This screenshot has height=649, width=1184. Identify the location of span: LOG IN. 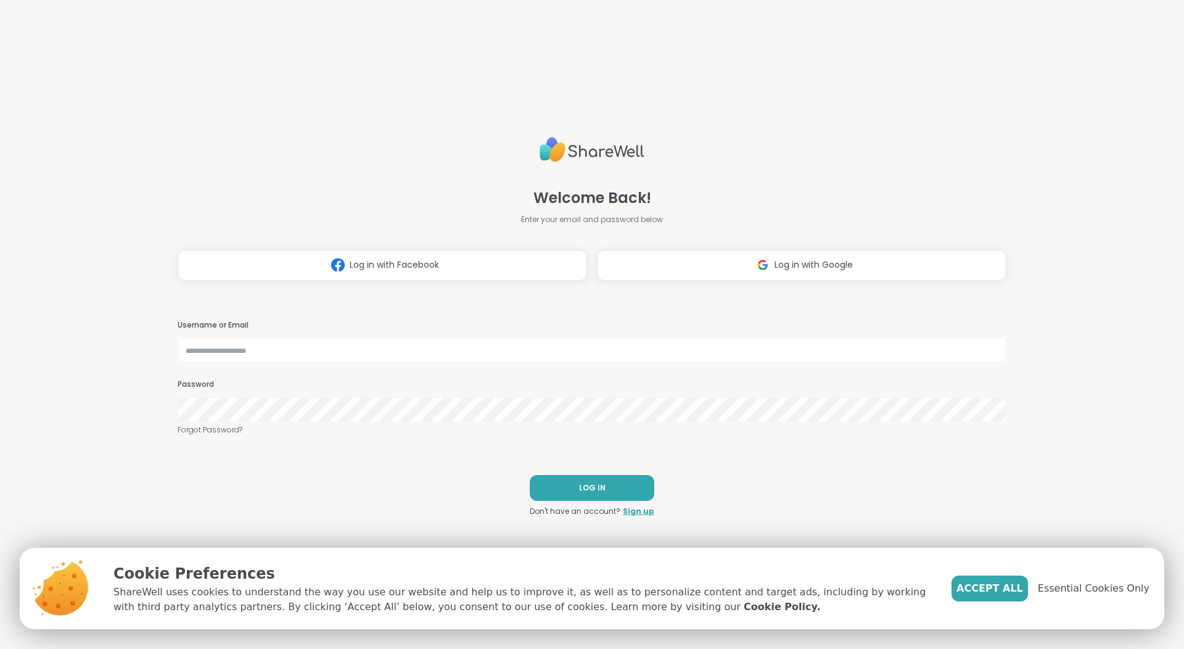
(592, 488).